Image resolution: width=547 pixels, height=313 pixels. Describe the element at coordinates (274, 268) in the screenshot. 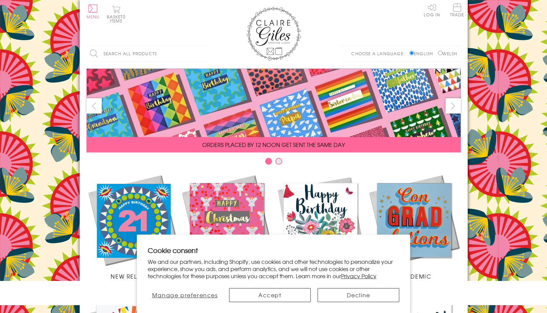

I see `p: We and our partners, including Shopify, use cookies and other technologies to personalize your ex...` at that location.